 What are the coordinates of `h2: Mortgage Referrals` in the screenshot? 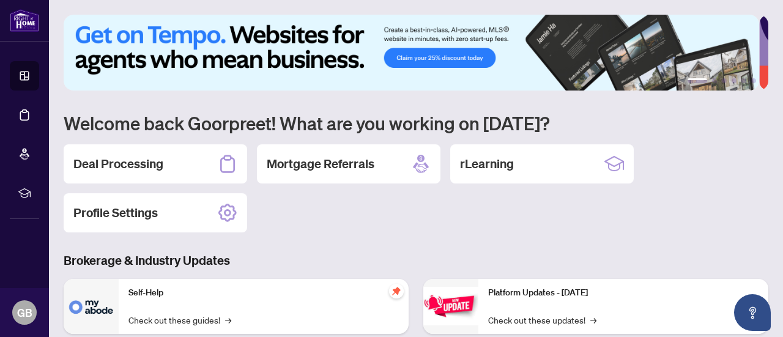 It's located at (321, 164).